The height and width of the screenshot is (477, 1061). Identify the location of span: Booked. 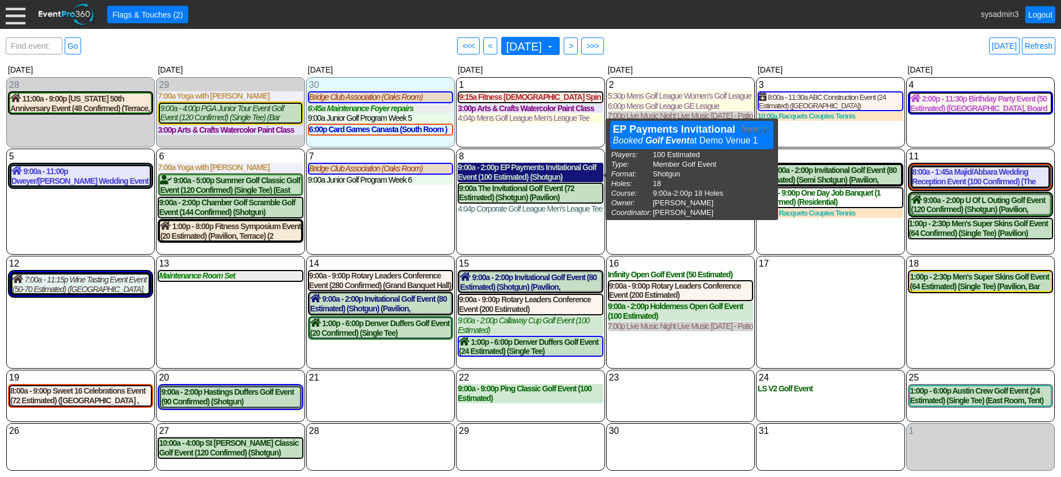
(628, 140).